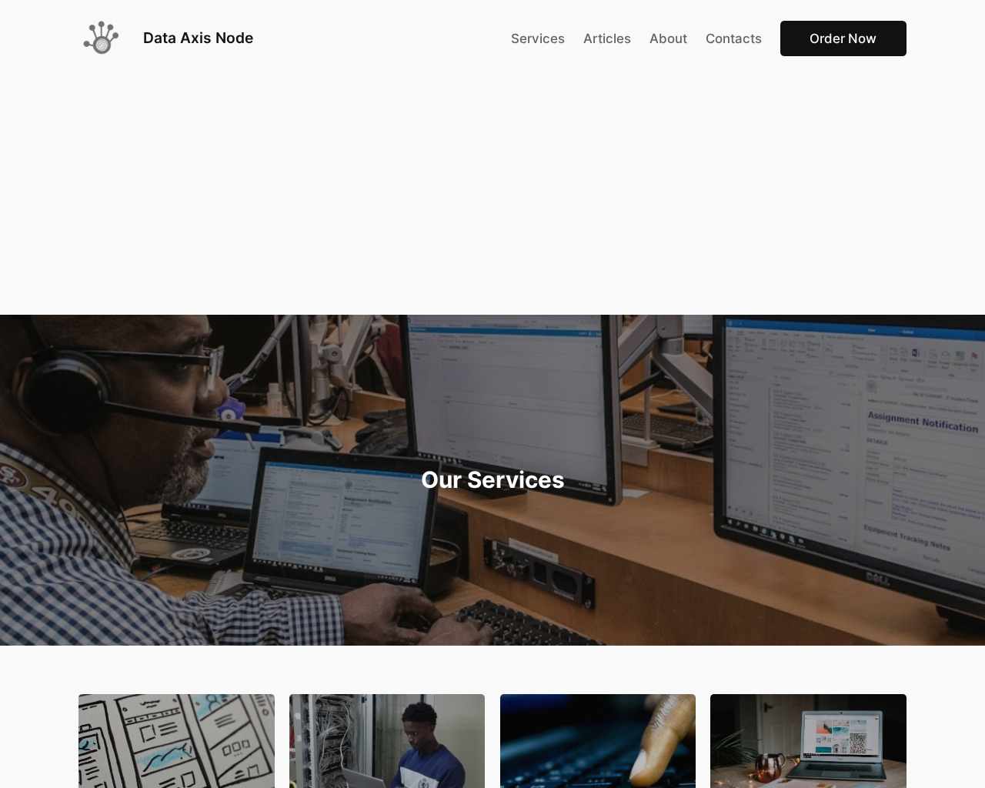 This screenshot has height=788, width=985. Describe the element at coordinates (198, 38) in the screenshot. I see `a: Data Axis Node` at that location.